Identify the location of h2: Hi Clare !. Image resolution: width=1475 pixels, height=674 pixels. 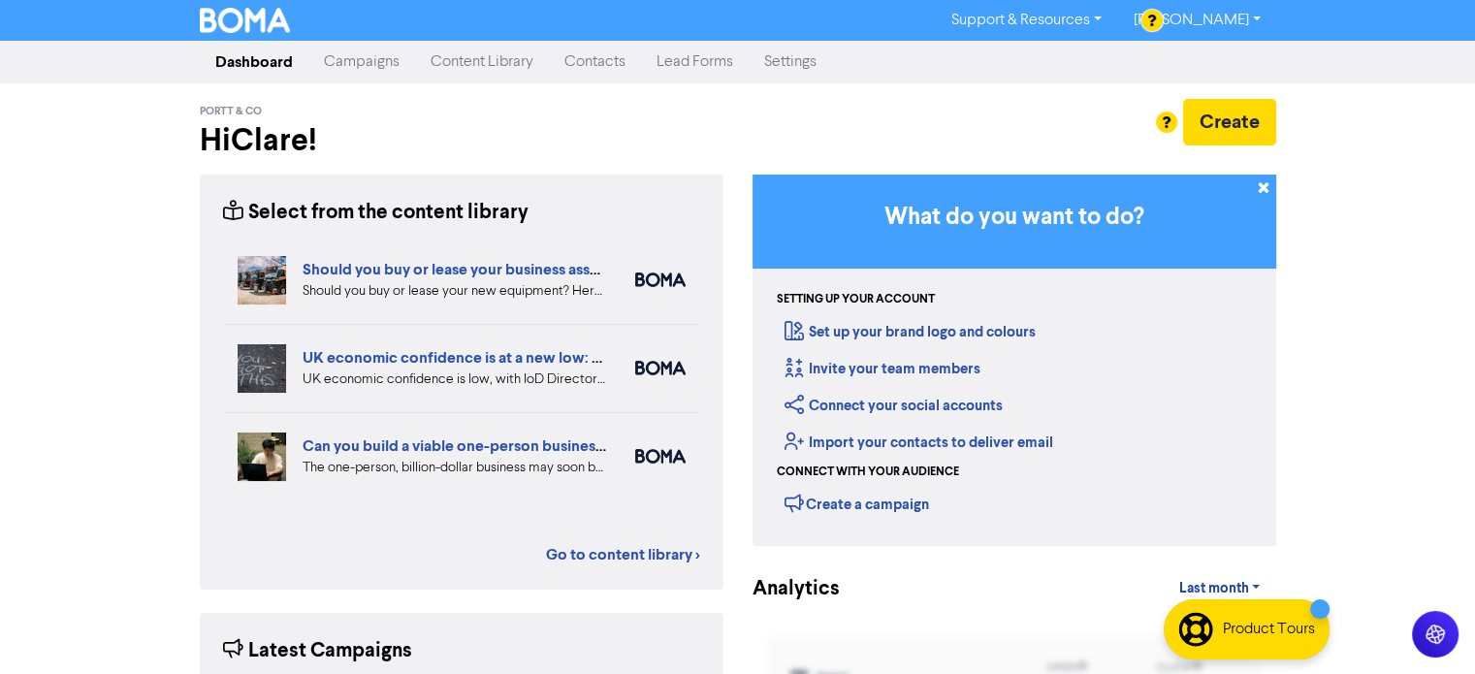
(462, 141).